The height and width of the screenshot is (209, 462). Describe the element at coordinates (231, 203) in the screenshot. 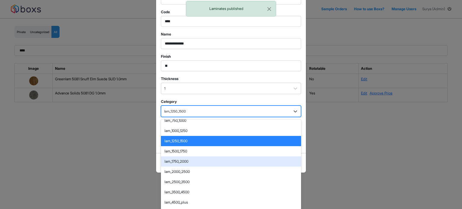

I see `div: lam_4500_plus` at that location.